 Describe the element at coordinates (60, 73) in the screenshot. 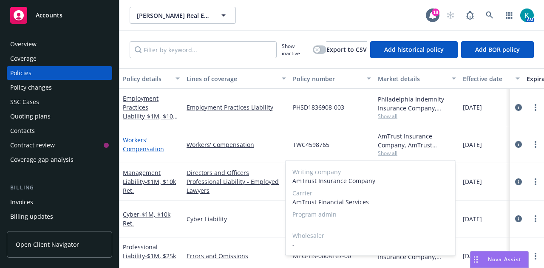

I see `a: Policies` at that location.